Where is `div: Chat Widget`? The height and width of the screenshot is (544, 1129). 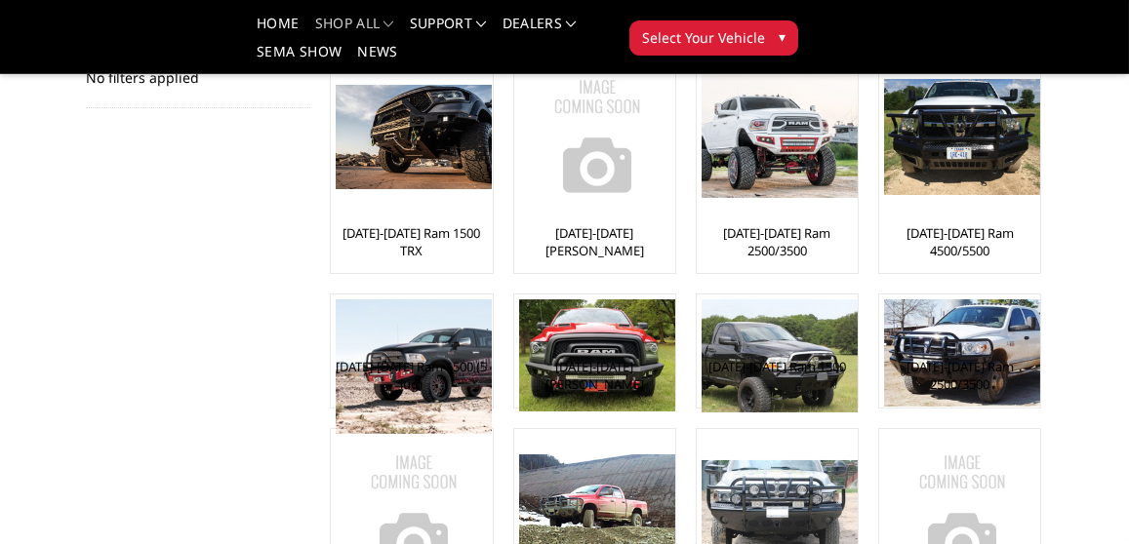
div: Chat Widget is located at coordinates (1080, 498).